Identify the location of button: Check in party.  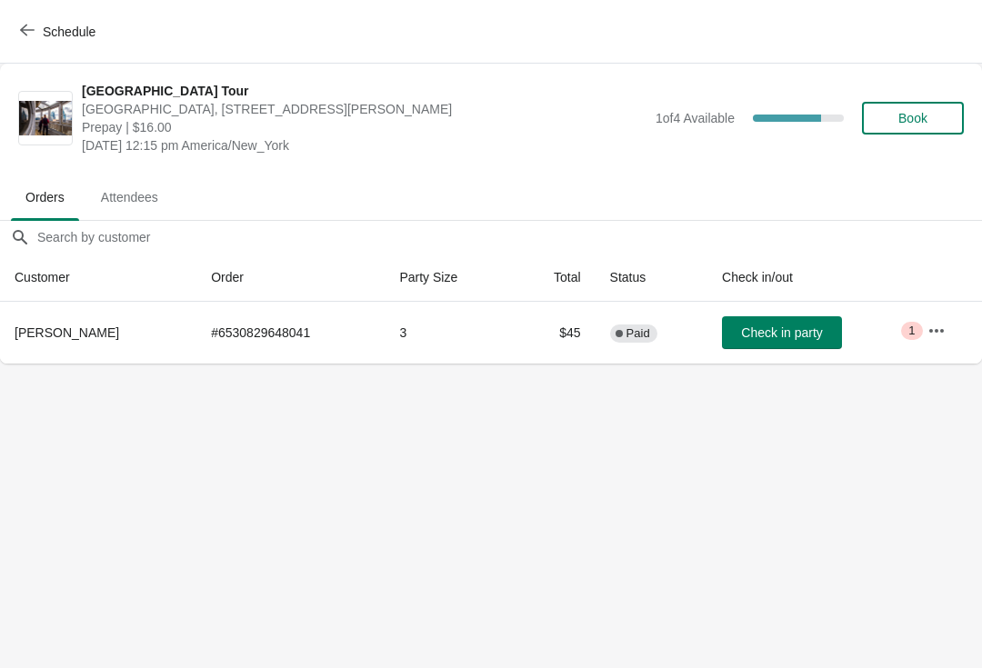
(782, 333).